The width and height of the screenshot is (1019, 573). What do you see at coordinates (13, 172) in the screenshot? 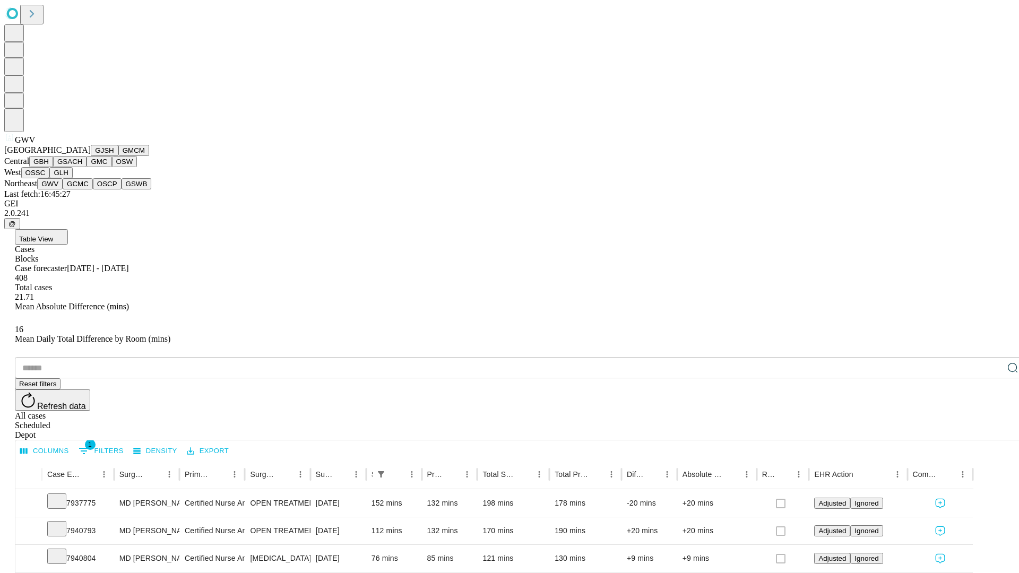
I see `span: West` at bounding box center [13, 172].